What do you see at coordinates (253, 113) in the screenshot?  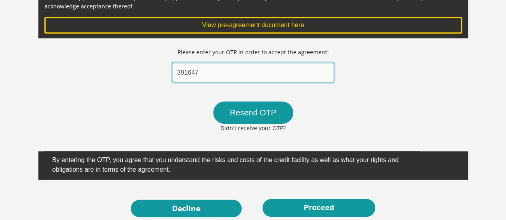 I see `button: Resend OTP` at bounding box center [253, 113].